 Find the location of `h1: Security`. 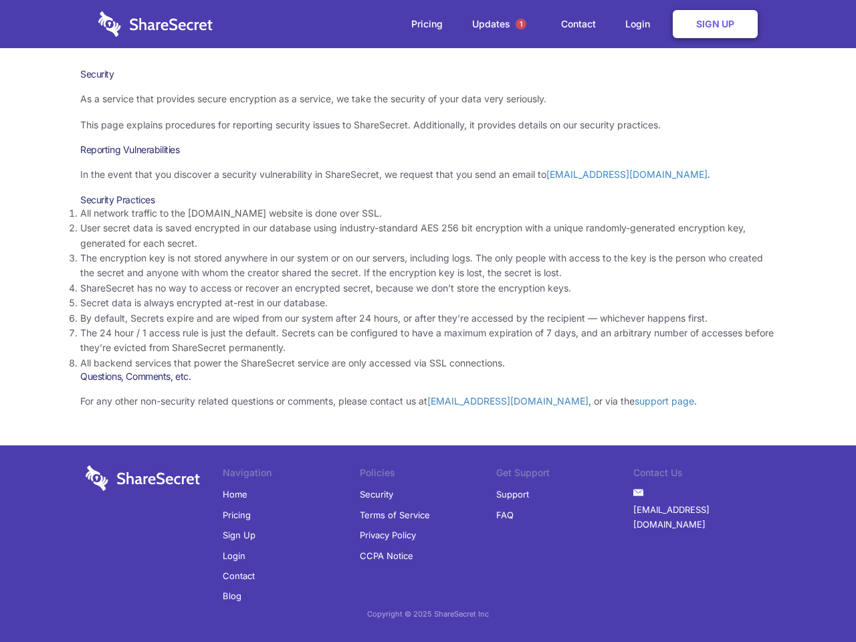

h1: Security is located at coordinates (428, 74).